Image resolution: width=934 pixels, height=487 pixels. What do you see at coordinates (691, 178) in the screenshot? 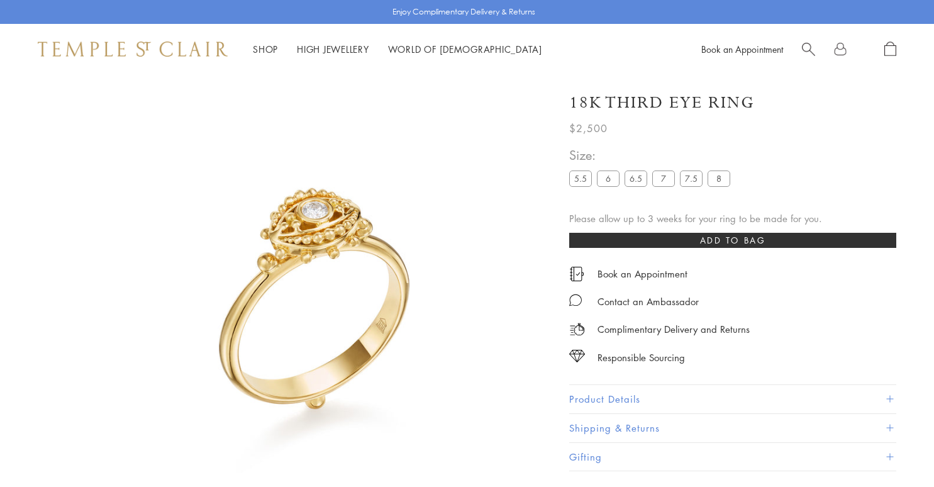
I see `label: 7.5` at bounding box center [691, 178].